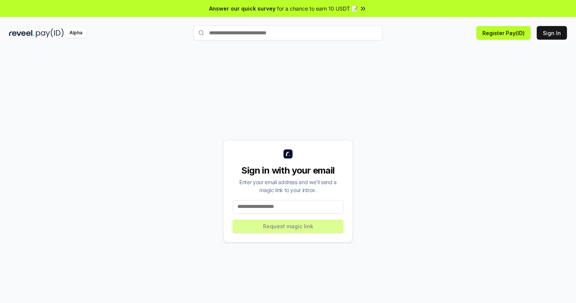  Describe the element at coordinates (504, 33) in the screenshot. I see `button: Register Pay(ID)` at that location.